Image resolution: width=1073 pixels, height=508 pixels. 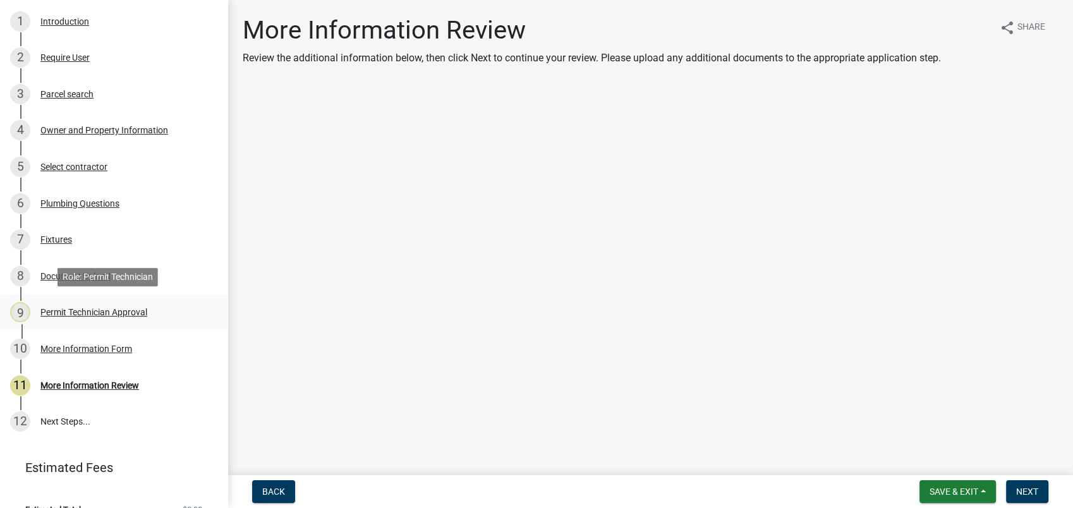 I want to click on div: 10, so click(x=20, y=349).